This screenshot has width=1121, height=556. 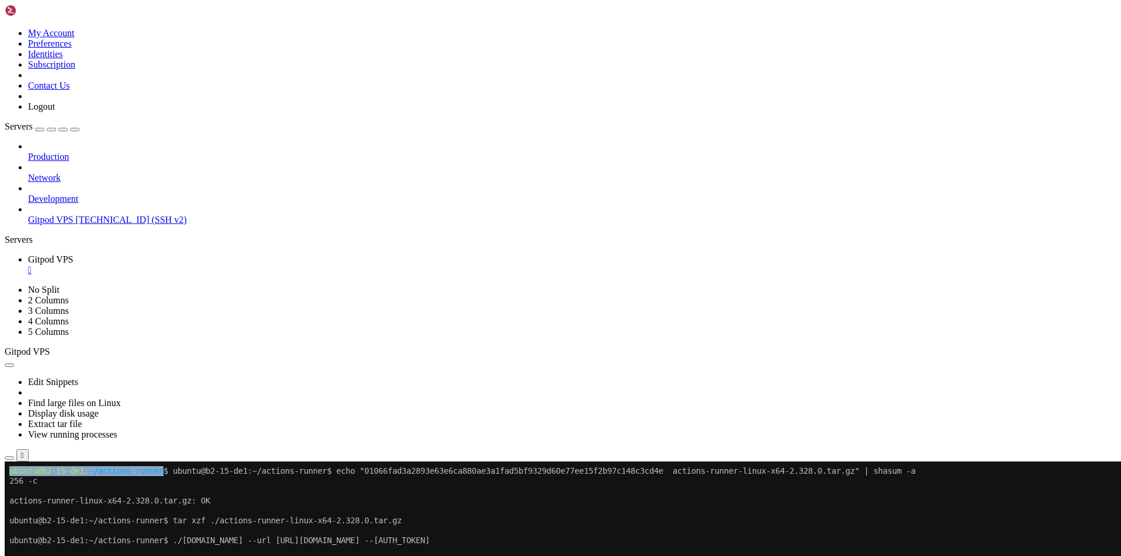 What do you see at coordinates (572, 194) in the screenshot?
I see `li: Development` at bounding box center [572, 194].